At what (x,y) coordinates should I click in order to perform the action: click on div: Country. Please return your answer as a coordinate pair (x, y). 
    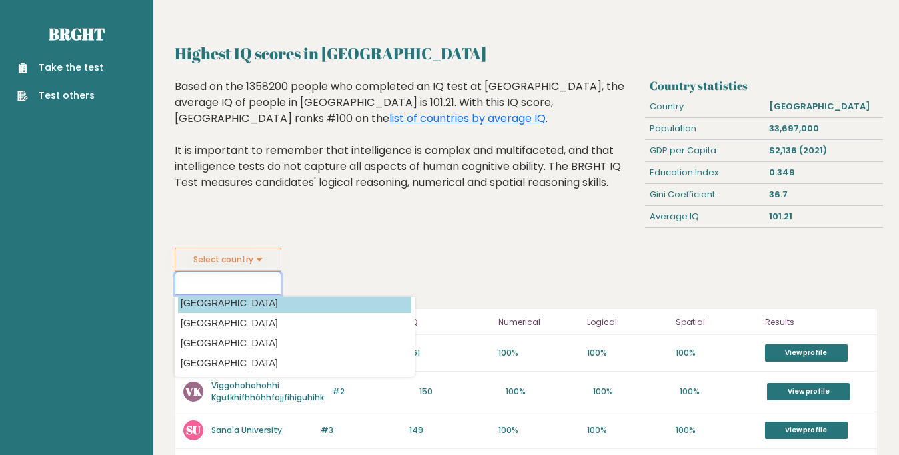
    Looking at the image, I should click on (704, 107).